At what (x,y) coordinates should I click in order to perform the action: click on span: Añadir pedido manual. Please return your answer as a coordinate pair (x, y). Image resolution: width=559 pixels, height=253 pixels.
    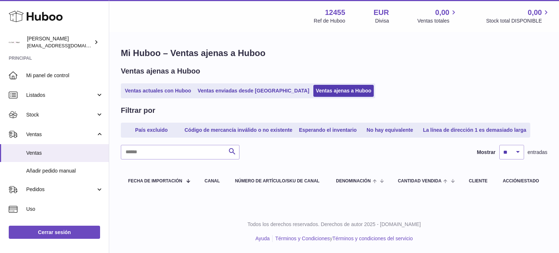
    Looking at the image, I should click on (65, 171).